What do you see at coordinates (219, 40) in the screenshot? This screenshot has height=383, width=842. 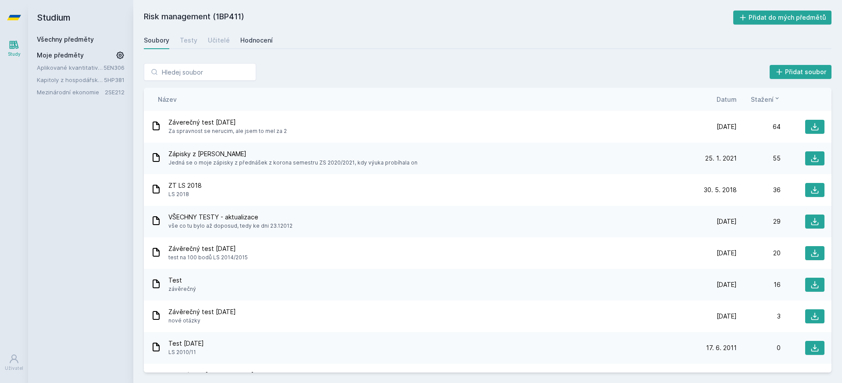 I see `div: Učitelé` at bounding box center [219, 40].